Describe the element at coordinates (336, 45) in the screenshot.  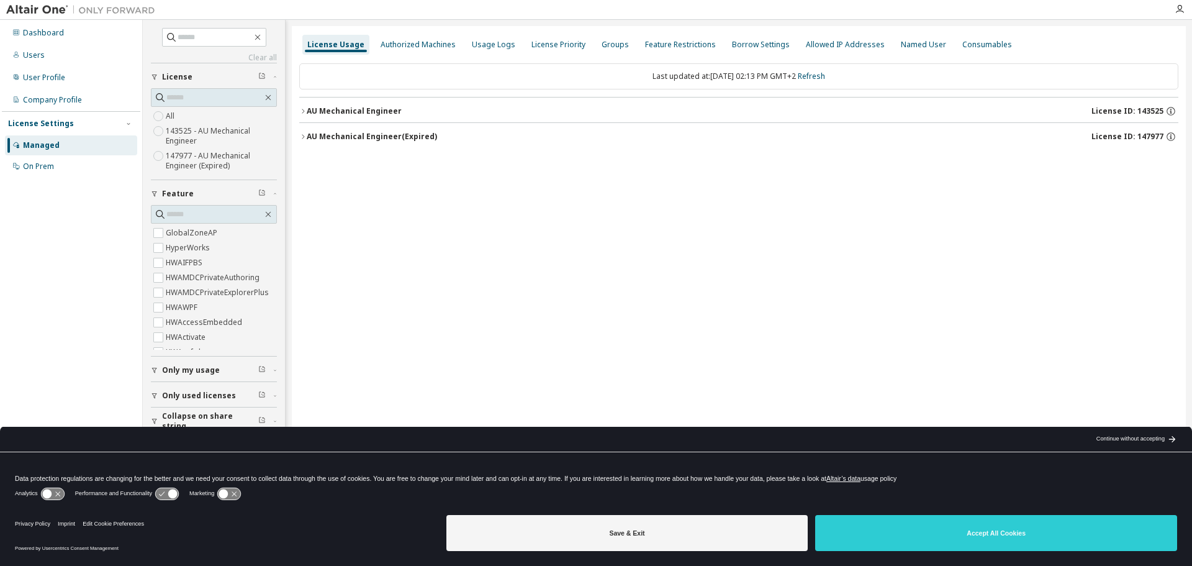
I see `div: License Usage` at that location.